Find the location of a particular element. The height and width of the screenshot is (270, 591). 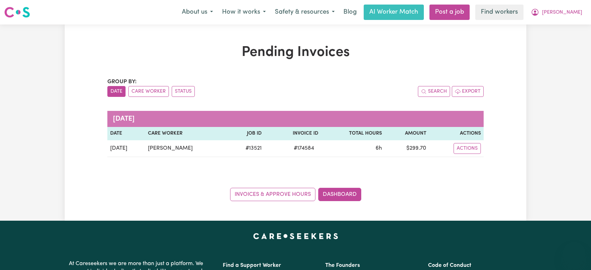

a: Find workers is located at coordinates (500, 12).